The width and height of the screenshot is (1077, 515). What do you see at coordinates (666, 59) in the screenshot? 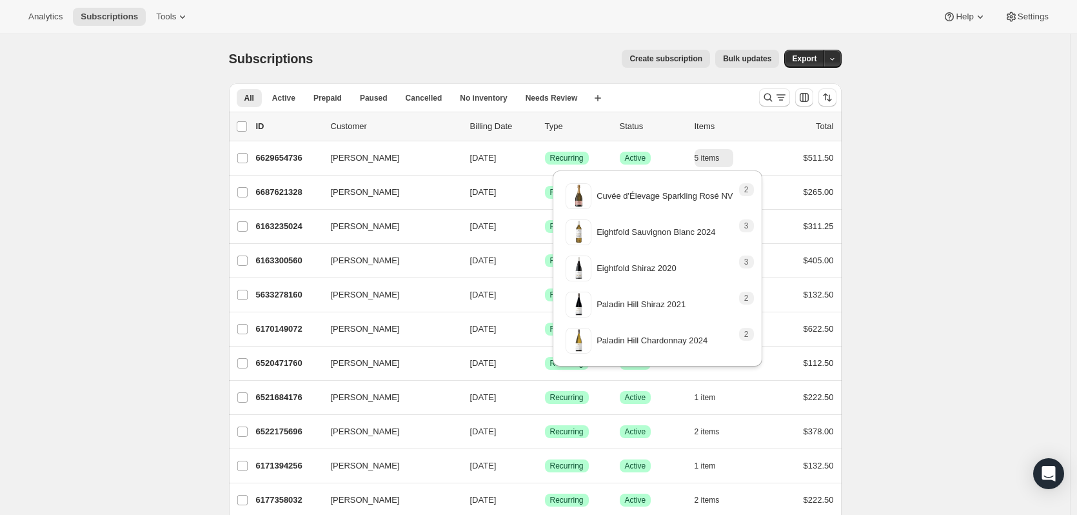
I see `span: Create subscription` at bounding box center [666, 59].